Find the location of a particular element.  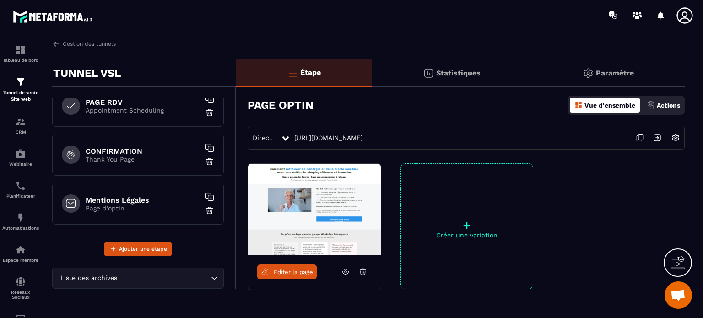

a: automationsautomationsAutomatisations is located at coordinates (21, 221).